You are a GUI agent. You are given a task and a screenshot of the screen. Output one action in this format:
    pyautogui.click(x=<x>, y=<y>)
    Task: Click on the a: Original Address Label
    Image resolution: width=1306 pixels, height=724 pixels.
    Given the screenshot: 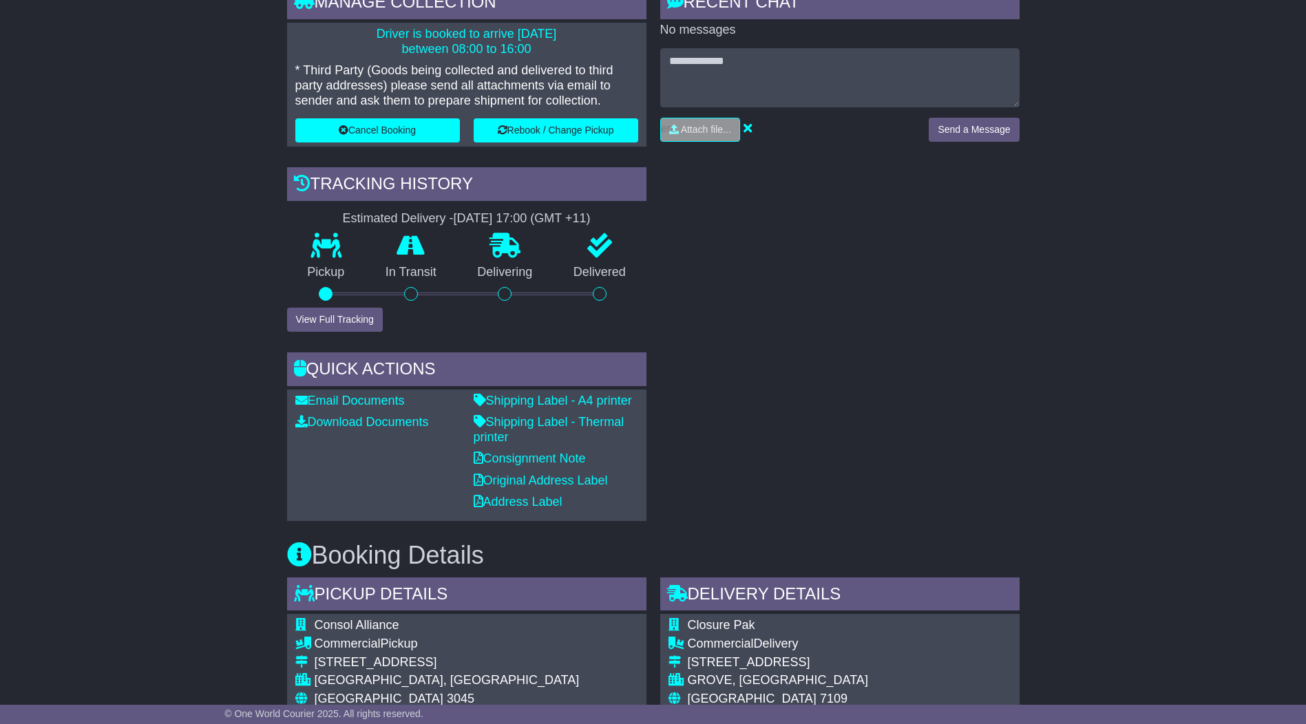 What is the action you would take?
    pyautogui.click(x=540, y=481)
    